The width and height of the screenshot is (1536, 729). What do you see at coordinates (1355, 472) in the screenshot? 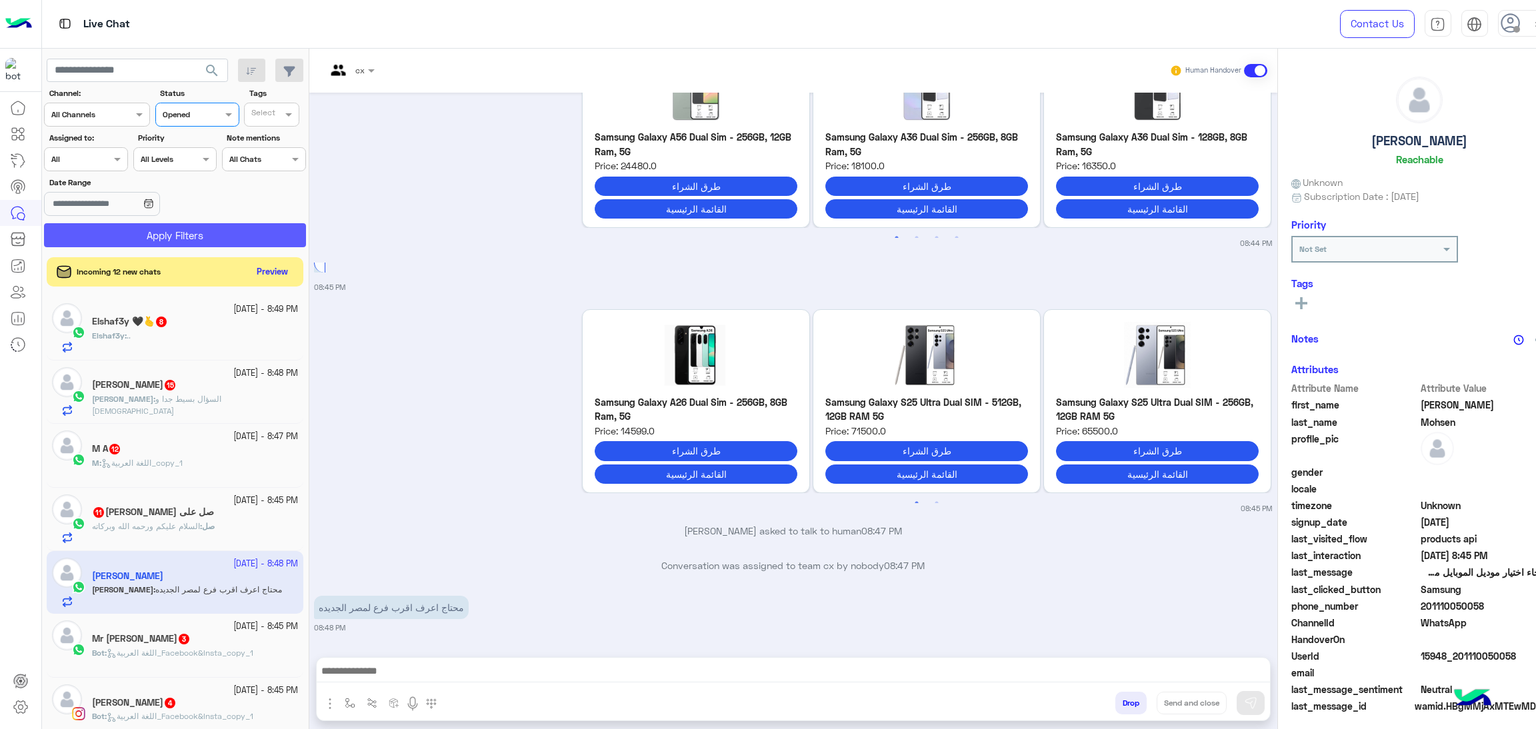
I see `span: gender` at bounding box center [1355, 472].